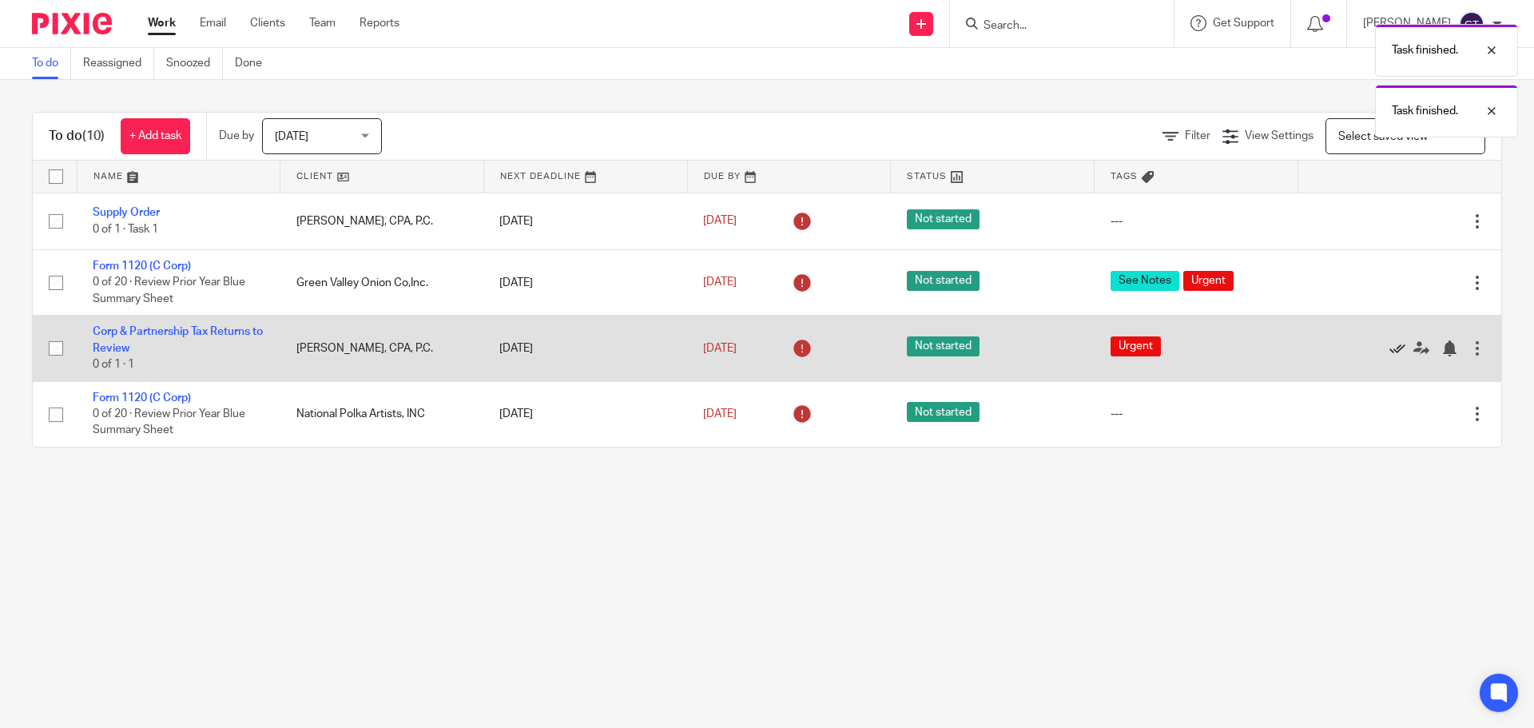 This screenshot has width=1534, height=728. I want to click on a: Team, so click(322, 23).